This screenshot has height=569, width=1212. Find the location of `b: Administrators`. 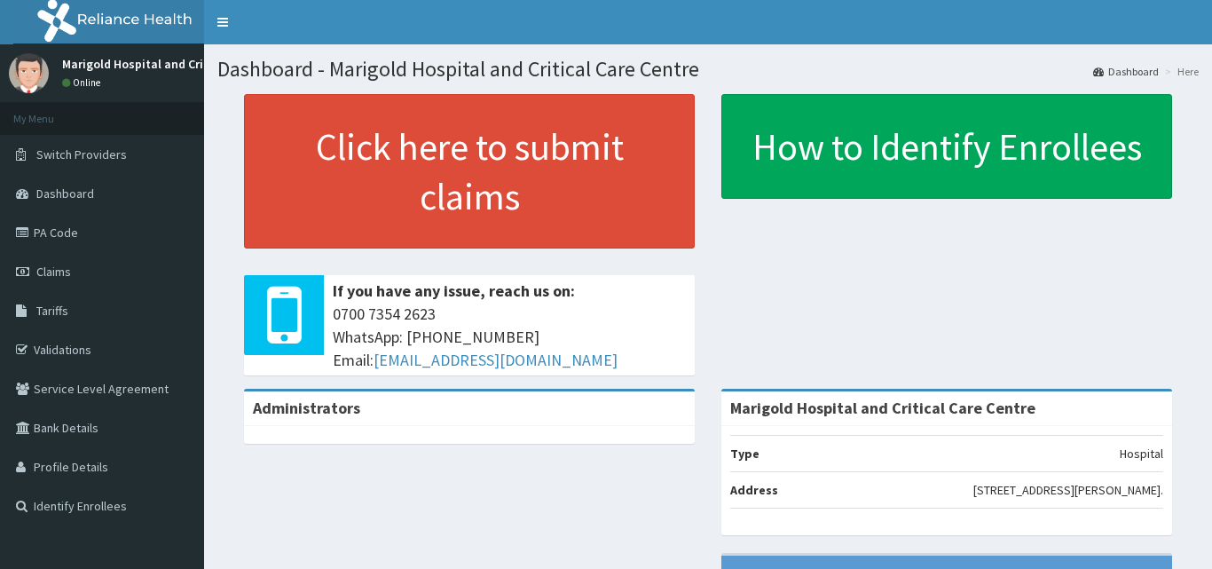

b: Administrators is located at coordinates (306, 407).